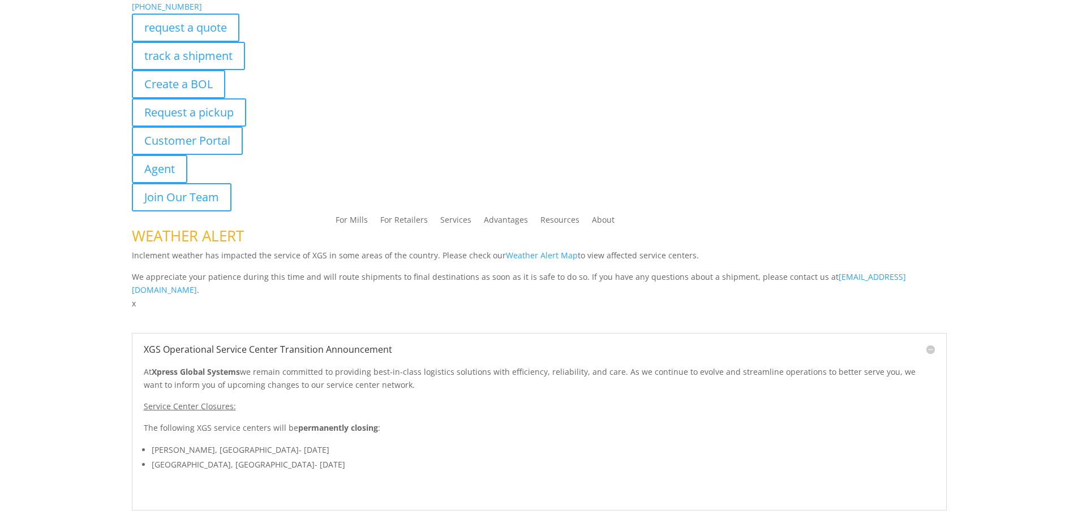 Image resolution: width=1078 pixels, height=515 pixels. Describe the element at coordinates (188, 56) in the screenshot. I see `a: track a shipment` at that location.